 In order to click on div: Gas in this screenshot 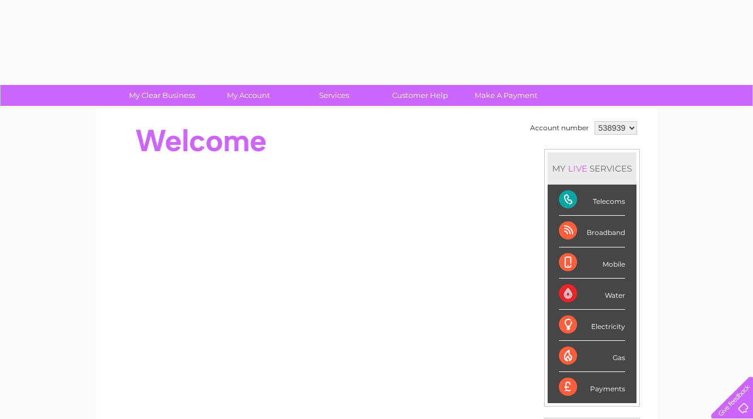, I will do `click(592, 356)`.